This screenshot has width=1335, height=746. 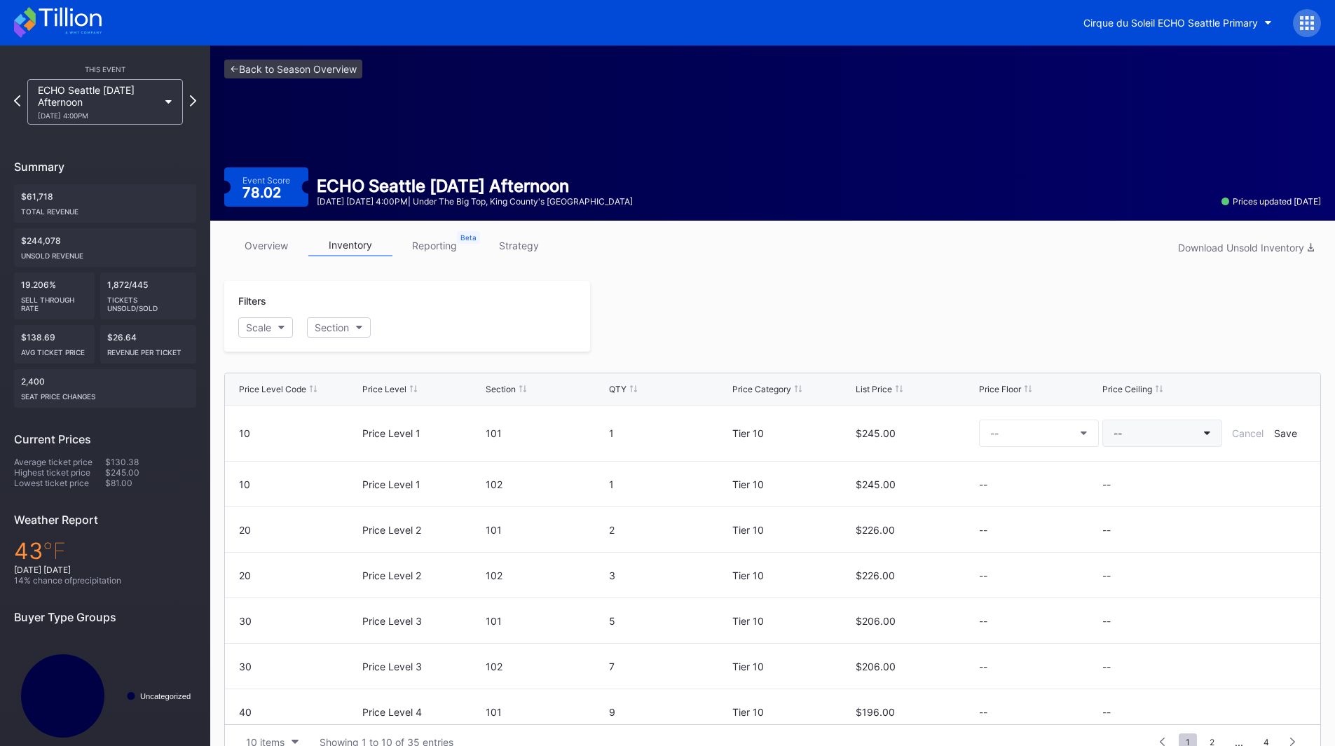 What do you see at coordinates (54, 350) in the screenshot?
I see `div: Avg ticket price` at bounding box center [54, 350].